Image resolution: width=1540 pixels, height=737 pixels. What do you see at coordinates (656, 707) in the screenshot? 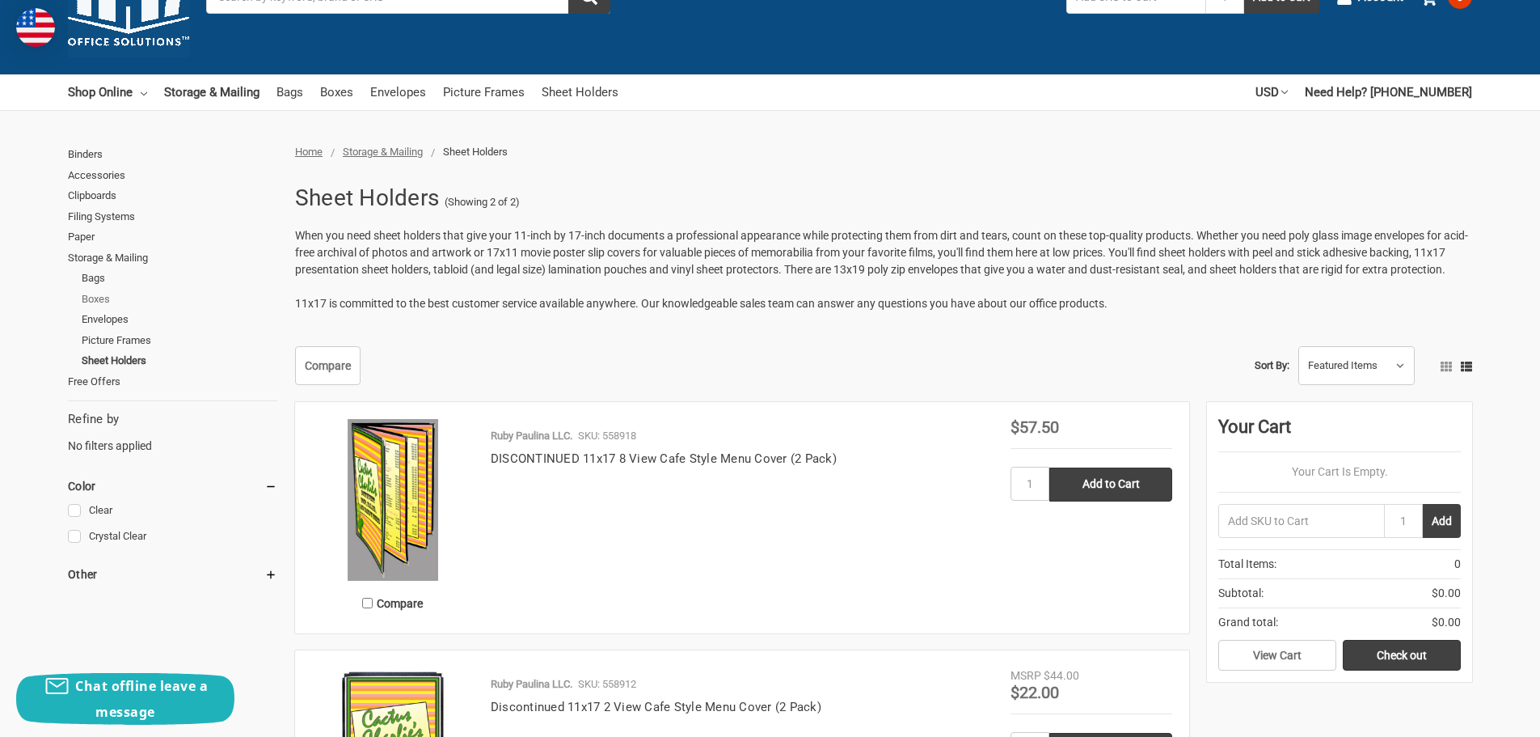
I see `a: Discontinued 11x17 2 View Cafe Style Menu Cover (2 Pack)` at bounding box center [656, 707].